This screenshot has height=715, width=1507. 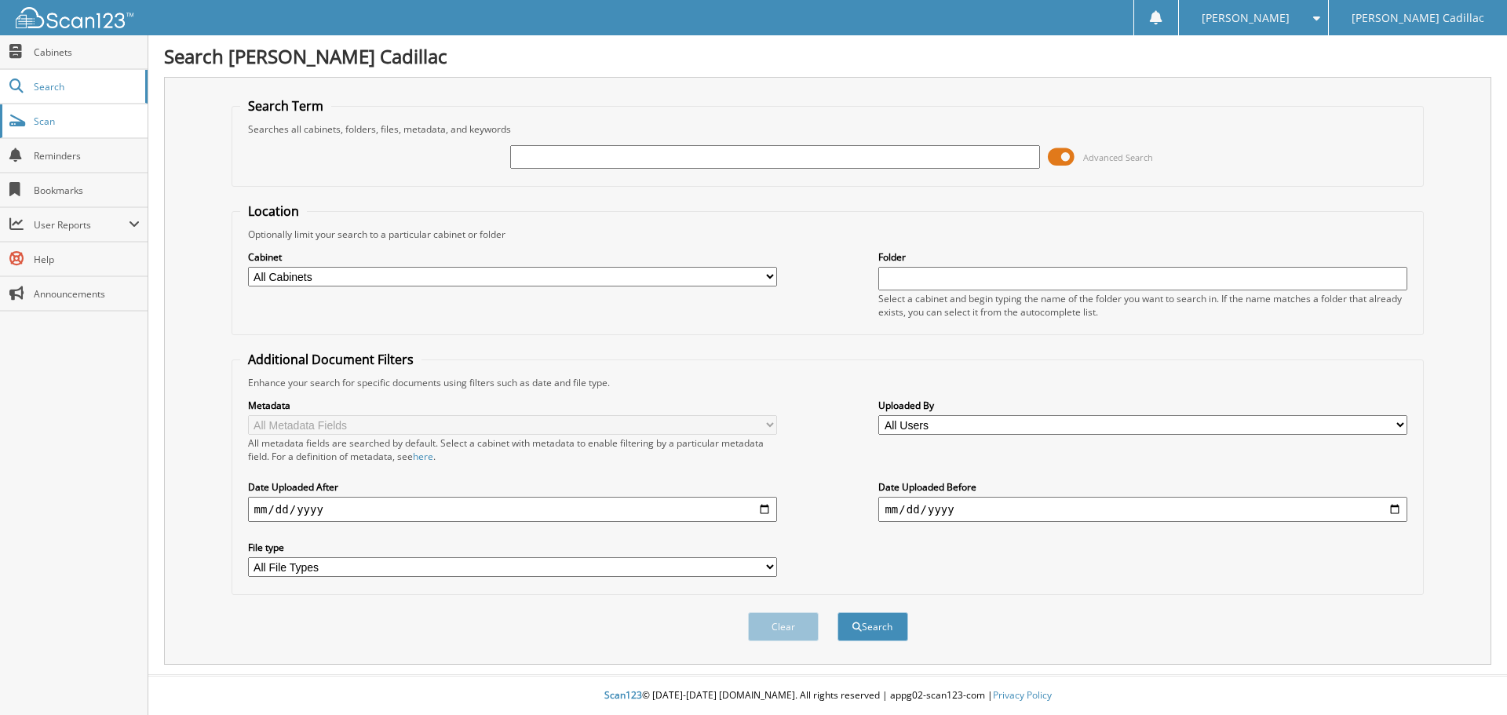 I want to click on span: Bookmarks, so click(x=86, y=190).